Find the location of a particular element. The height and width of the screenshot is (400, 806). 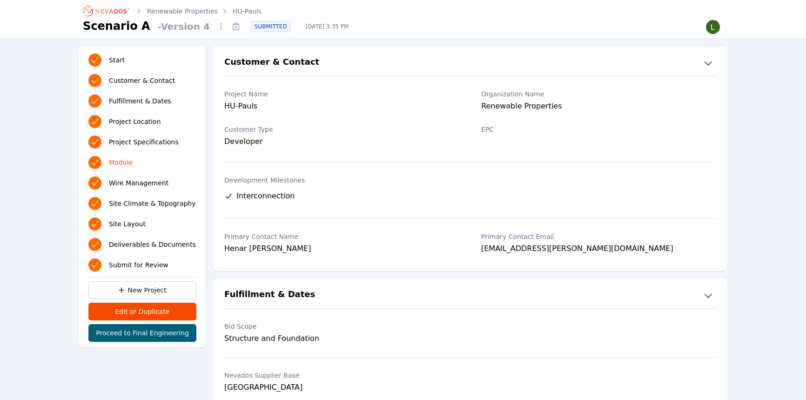

span: Site Climate & Topography is located at coordinates (152, 203).